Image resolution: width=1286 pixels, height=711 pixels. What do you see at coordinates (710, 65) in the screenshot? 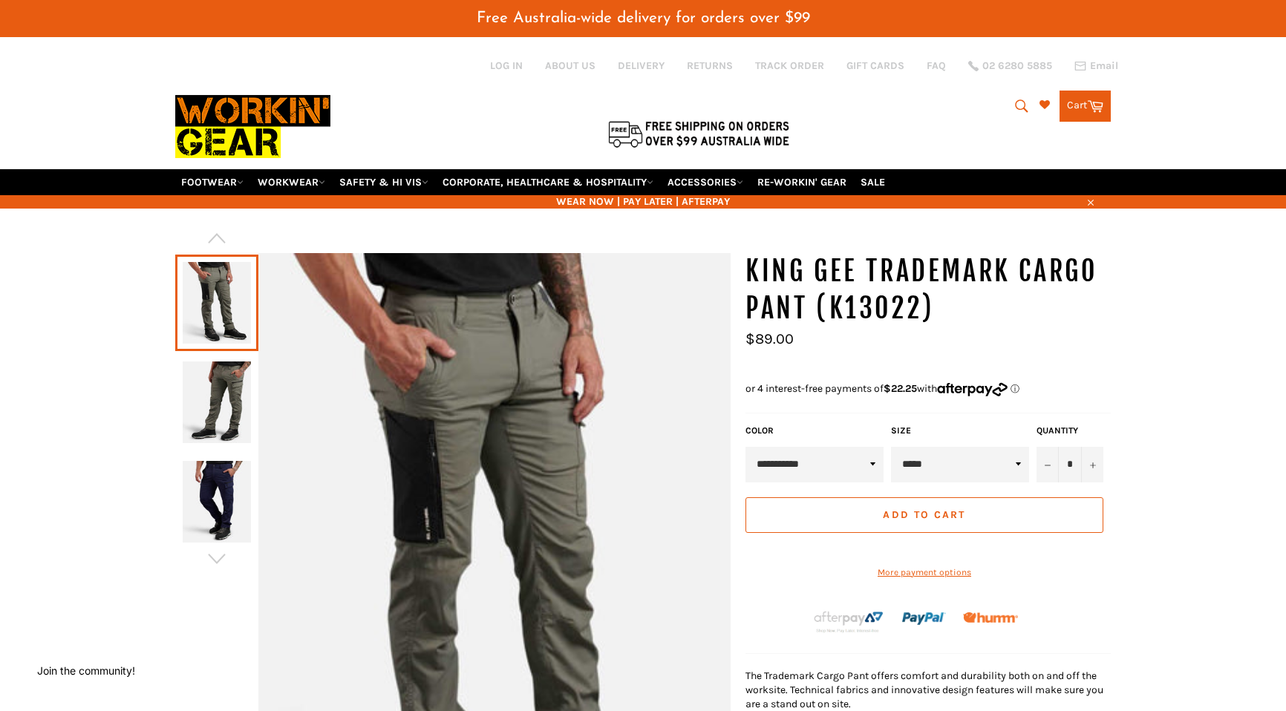
I see `a: RETURNS` at bounding box center [710, 65].